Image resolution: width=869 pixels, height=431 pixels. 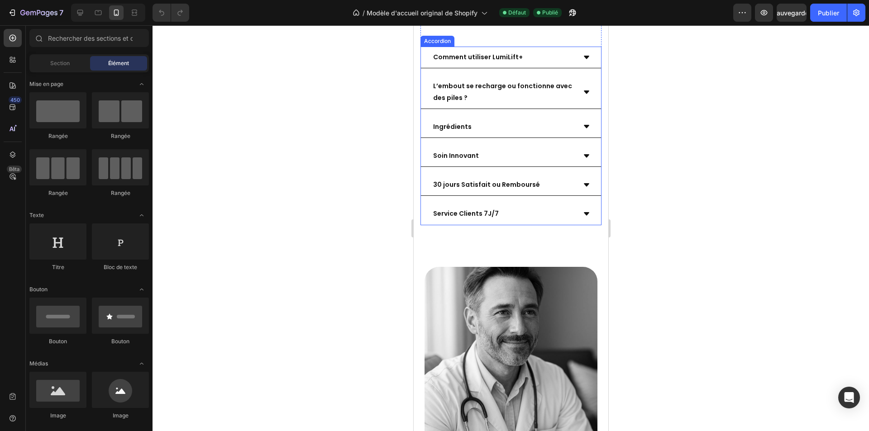 I want to click on font: Sauvegarder, so click(x=791, y=13).